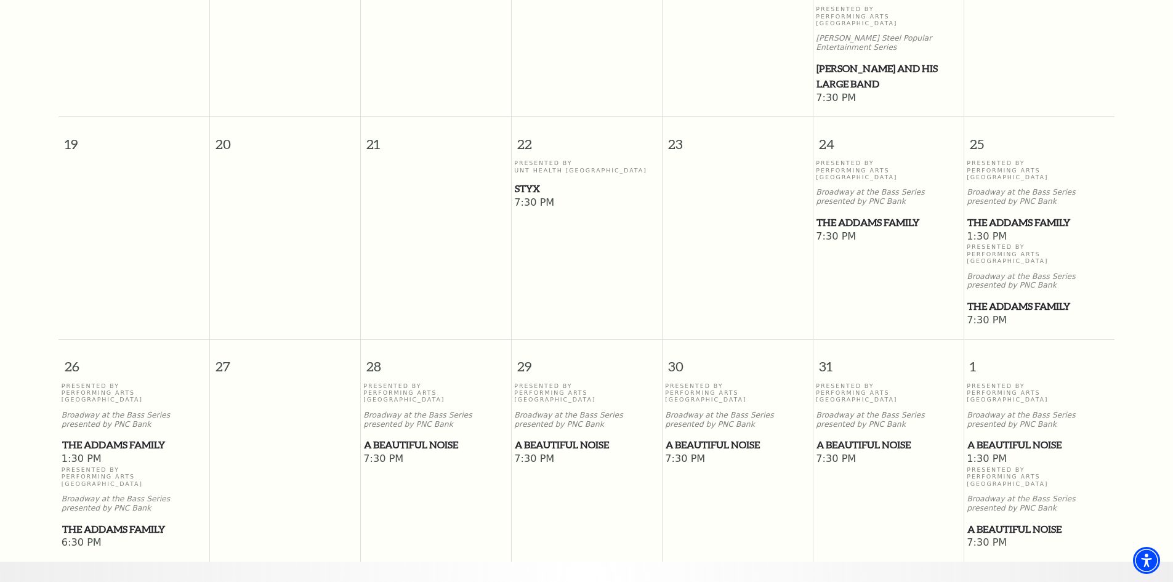 The image size is (1173, 582). What do you see at coordinates (737, 361) in the screenshot?
I see `span: 30` at bounding box center [737, 361].